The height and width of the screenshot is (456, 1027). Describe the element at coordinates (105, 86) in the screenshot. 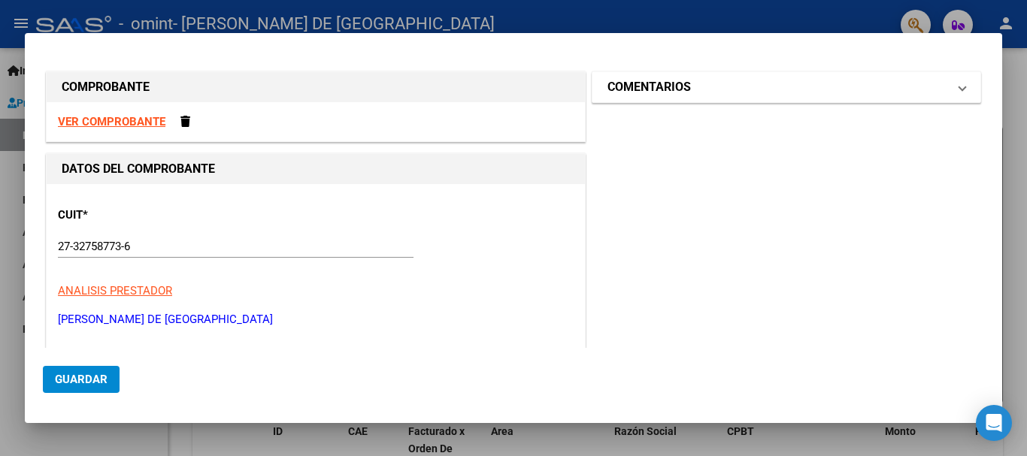

I see `strong: COMPROBANTE` at that location.